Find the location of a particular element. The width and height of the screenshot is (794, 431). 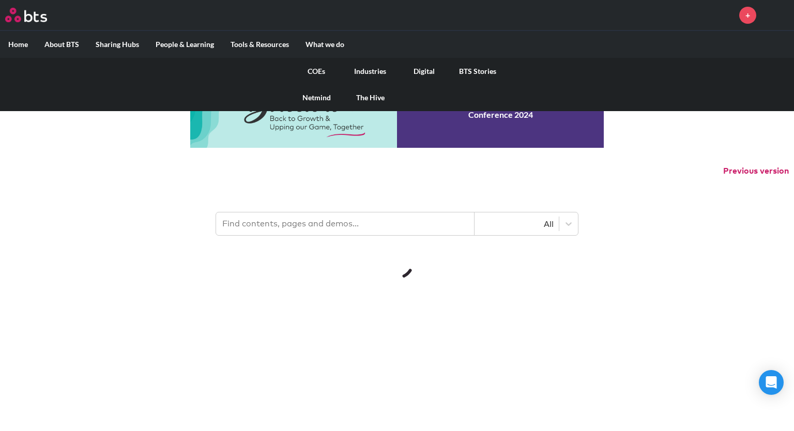

label: Sharing Hubs is located at coordinates (117, 44).